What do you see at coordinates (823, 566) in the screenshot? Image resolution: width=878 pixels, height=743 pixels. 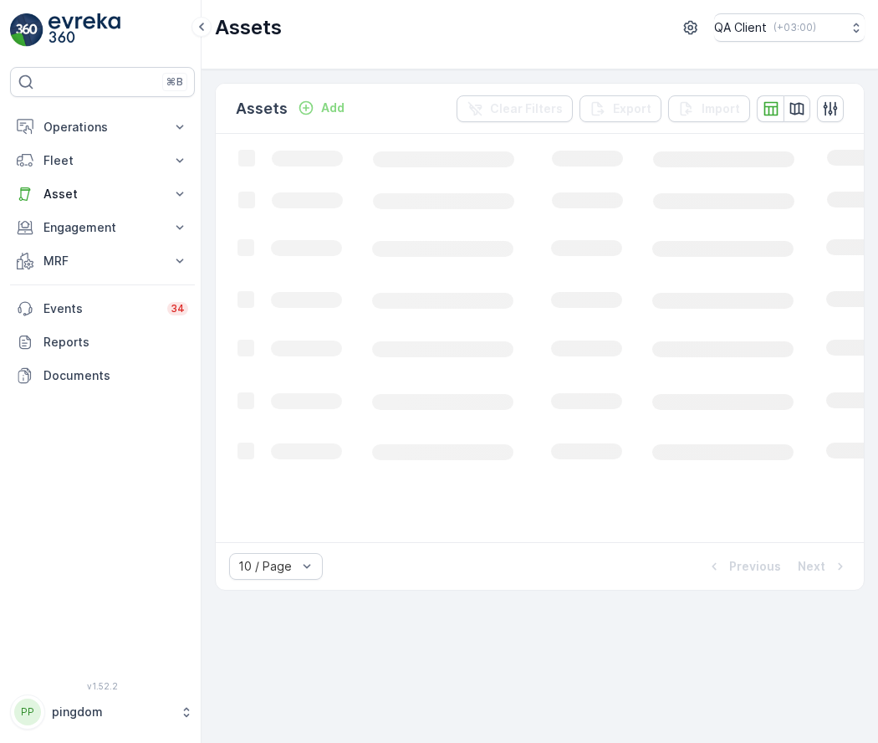 I see `button: Next` at bounding box center [823, 566].